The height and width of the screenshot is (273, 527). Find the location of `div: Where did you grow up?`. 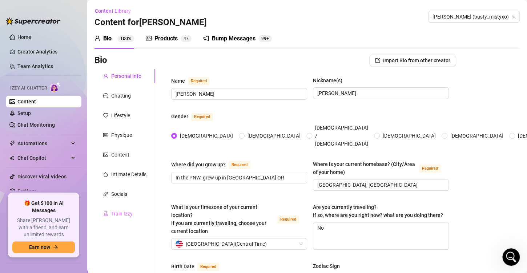

div: Where did you grow up? is located at coordinates (199, 164).